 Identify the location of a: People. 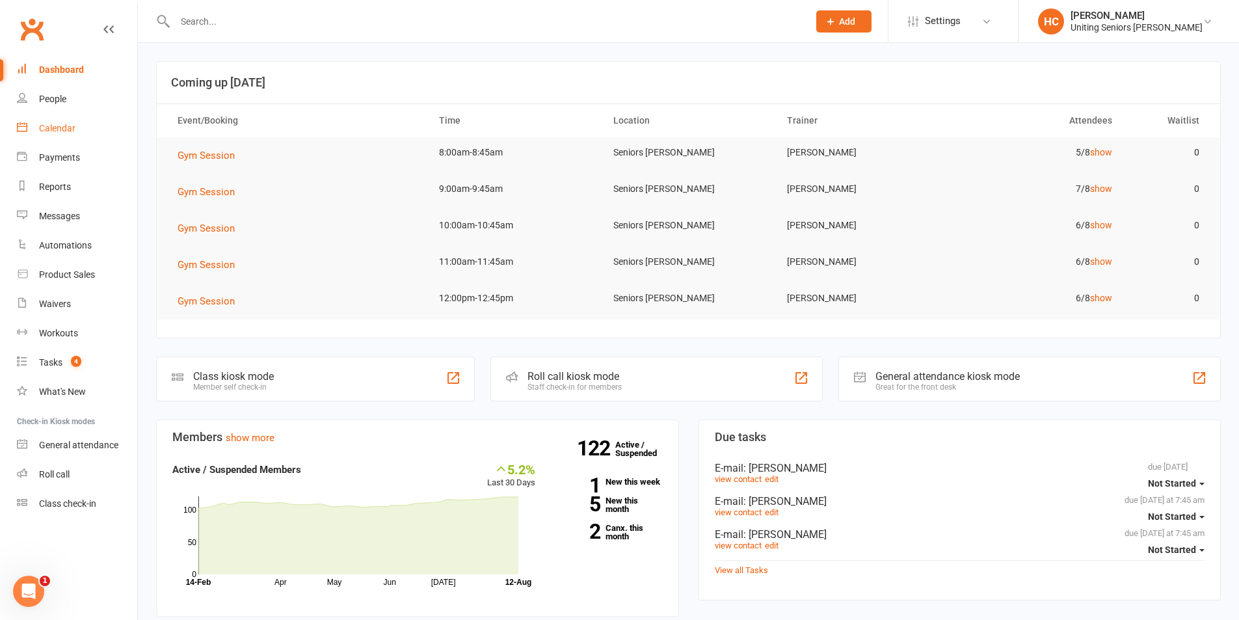
(77, 99).